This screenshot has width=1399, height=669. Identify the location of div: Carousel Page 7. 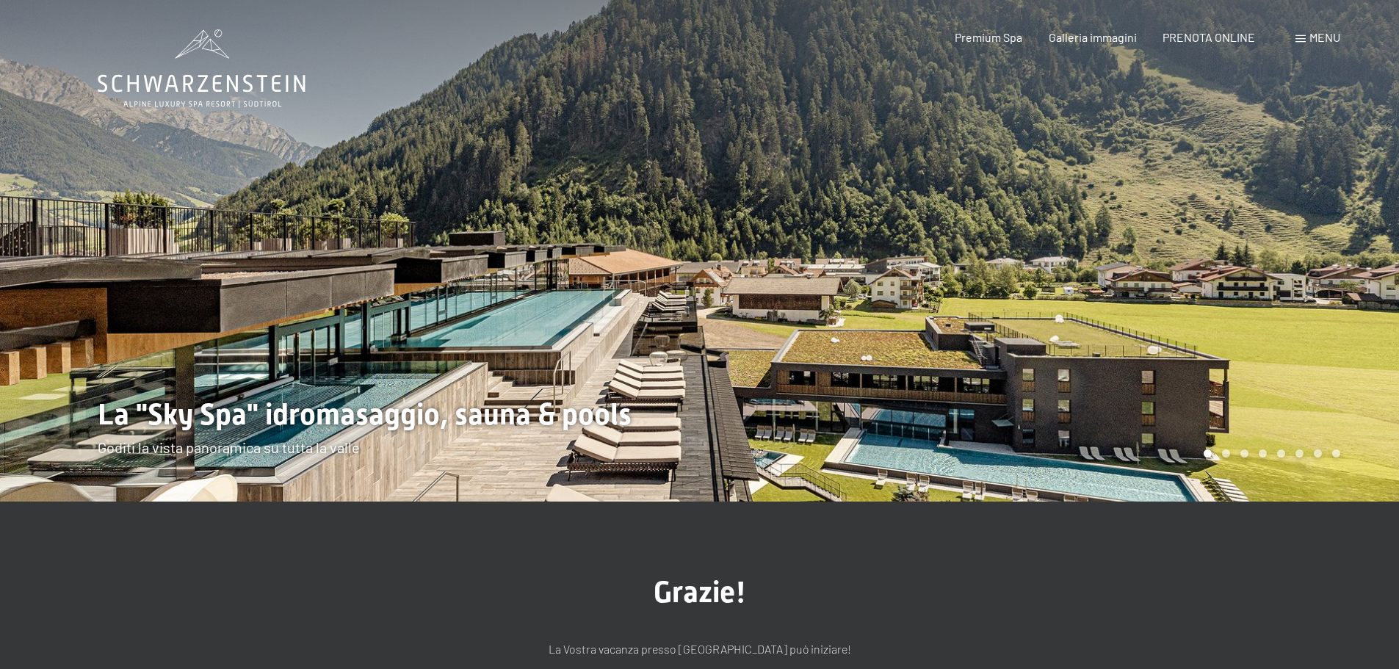
(1318, 453).